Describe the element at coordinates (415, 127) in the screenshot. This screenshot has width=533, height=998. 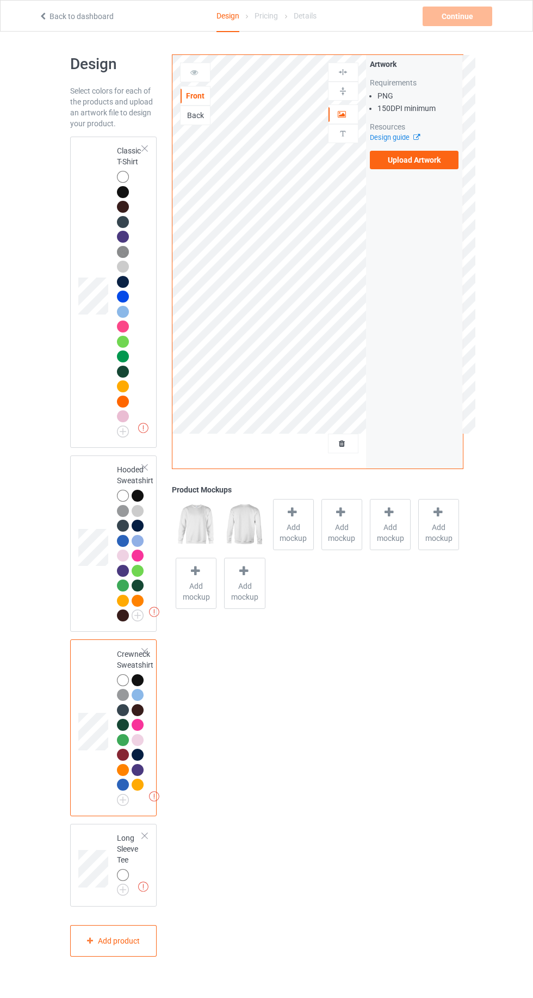
I see `div: Resources` at that location.